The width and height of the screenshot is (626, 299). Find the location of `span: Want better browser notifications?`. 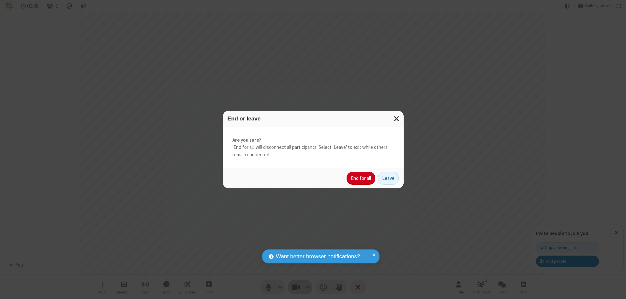

span: Want better browser notifications? is located at coordinates (318, 256).